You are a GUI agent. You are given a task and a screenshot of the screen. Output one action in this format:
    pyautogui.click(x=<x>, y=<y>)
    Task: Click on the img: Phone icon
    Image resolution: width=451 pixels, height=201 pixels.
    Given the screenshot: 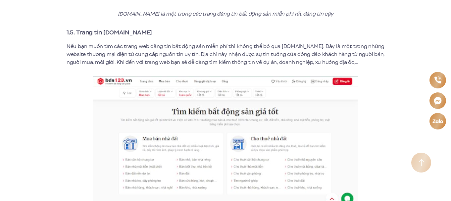 What is the action you would take?
    pyautogui.click(x=437, y=80)
    